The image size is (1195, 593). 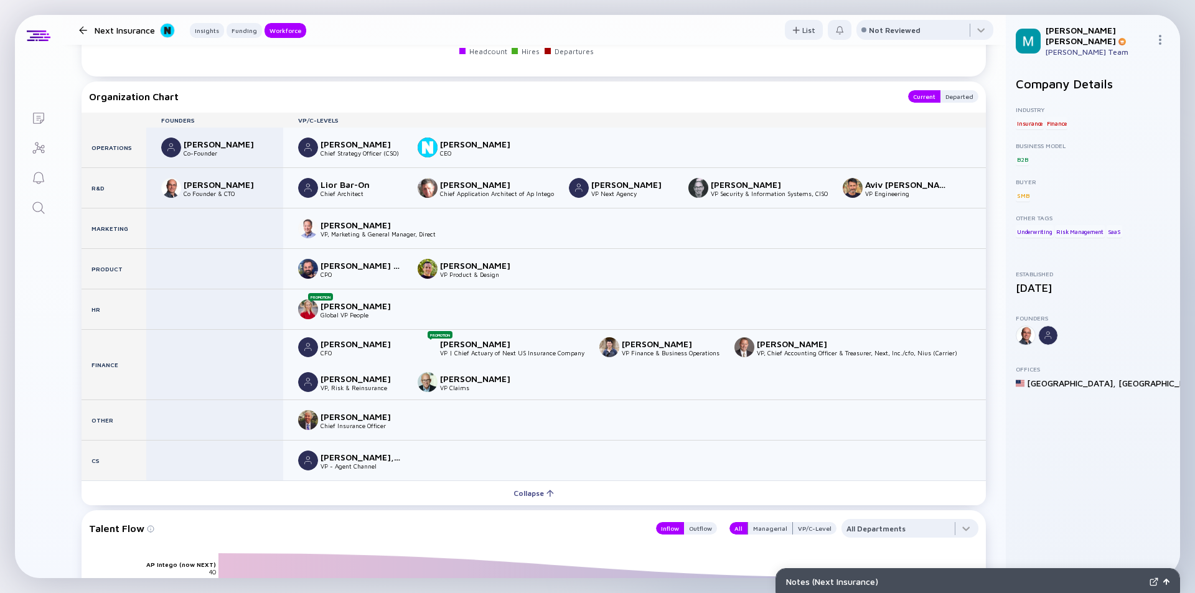 I want to click on div: SaaS, so click(x=1114, y=231).